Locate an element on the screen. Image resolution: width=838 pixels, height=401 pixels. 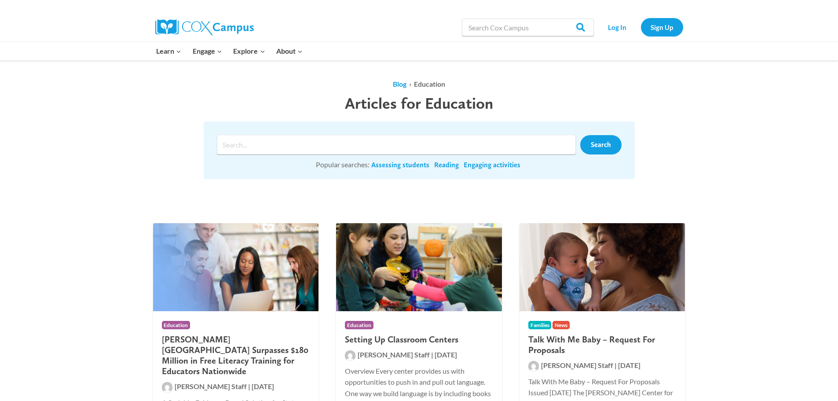
a: Log In is located at coordinates (617, 27).